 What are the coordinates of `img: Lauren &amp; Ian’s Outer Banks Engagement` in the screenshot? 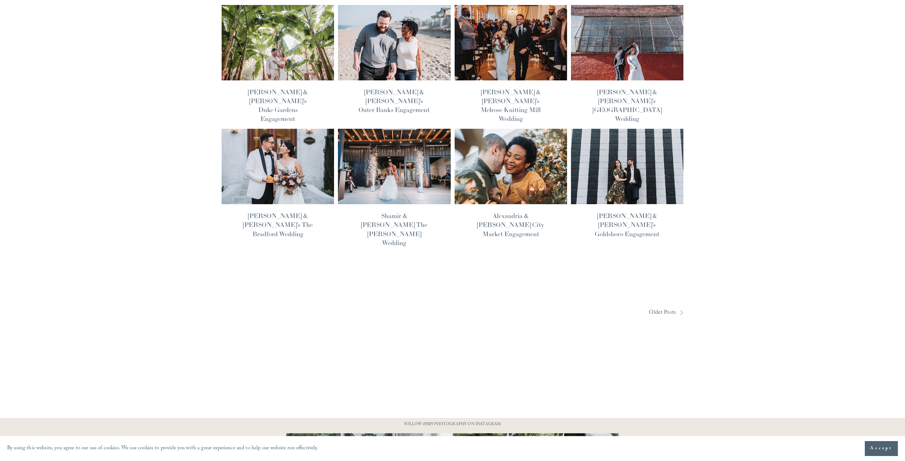 It's located at (394, 43).